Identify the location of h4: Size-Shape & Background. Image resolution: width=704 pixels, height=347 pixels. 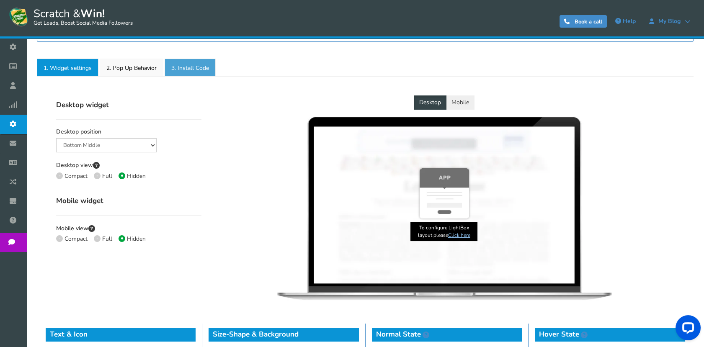
(284, 335).